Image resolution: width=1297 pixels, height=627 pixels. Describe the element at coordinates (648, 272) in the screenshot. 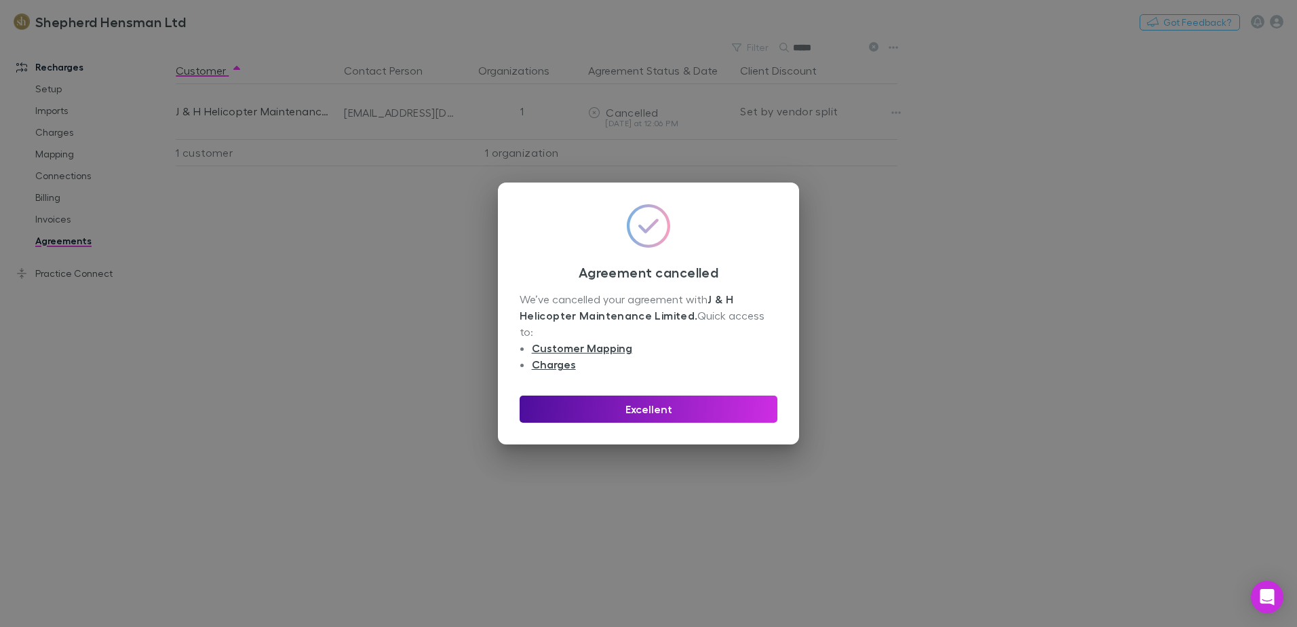

I see `h3: Agreement cancelled` at that location.